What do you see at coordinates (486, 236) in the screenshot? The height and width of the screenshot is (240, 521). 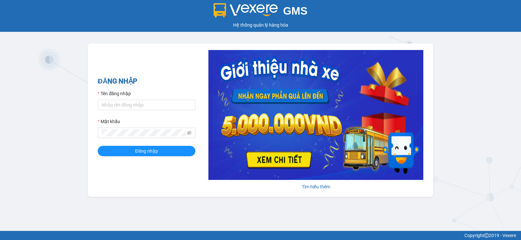 I see `span: copyright` at bounding box center [486, 236].